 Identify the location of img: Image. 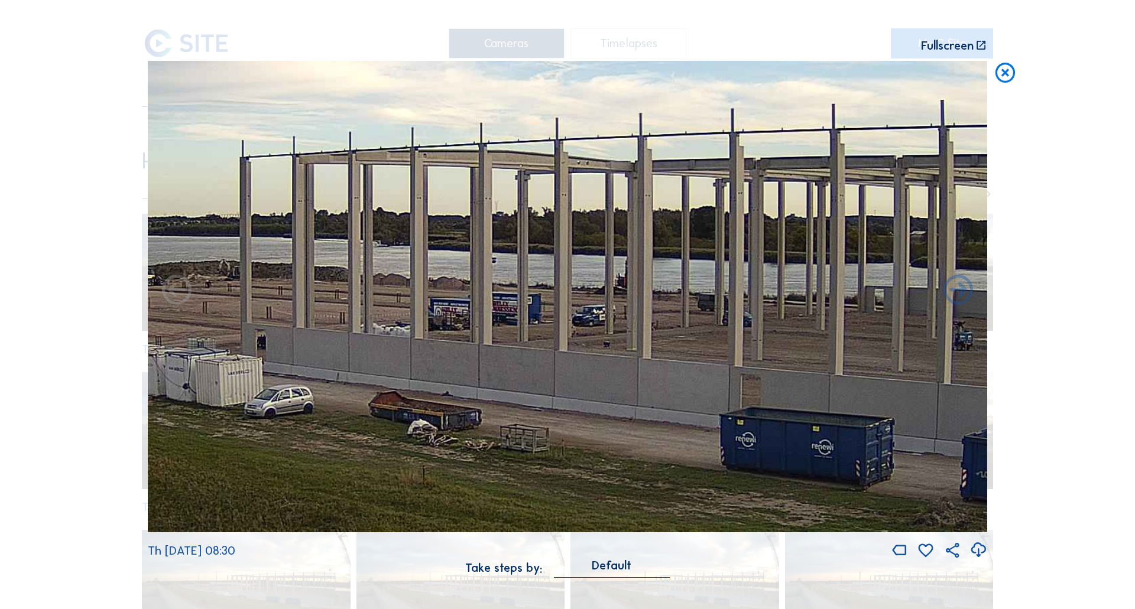
(567, 297).